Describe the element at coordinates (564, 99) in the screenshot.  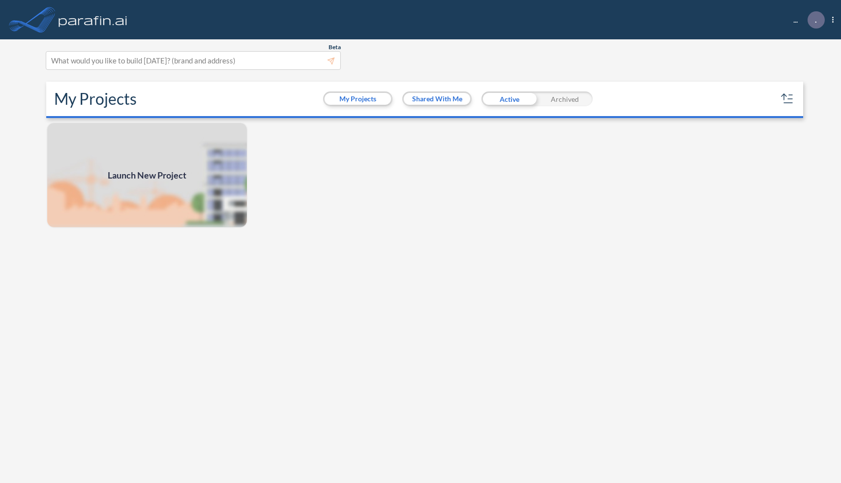
I see `div: Archived` at that location.